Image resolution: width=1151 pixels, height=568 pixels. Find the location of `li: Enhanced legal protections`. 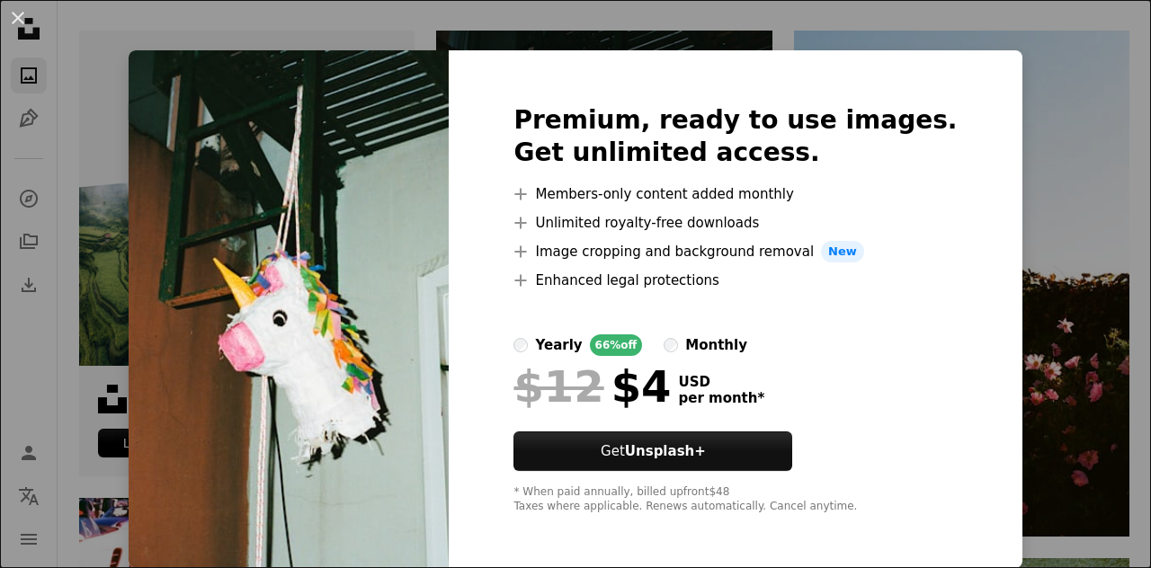

li: Enhanced legal protections is located at coordinates (735, 281).